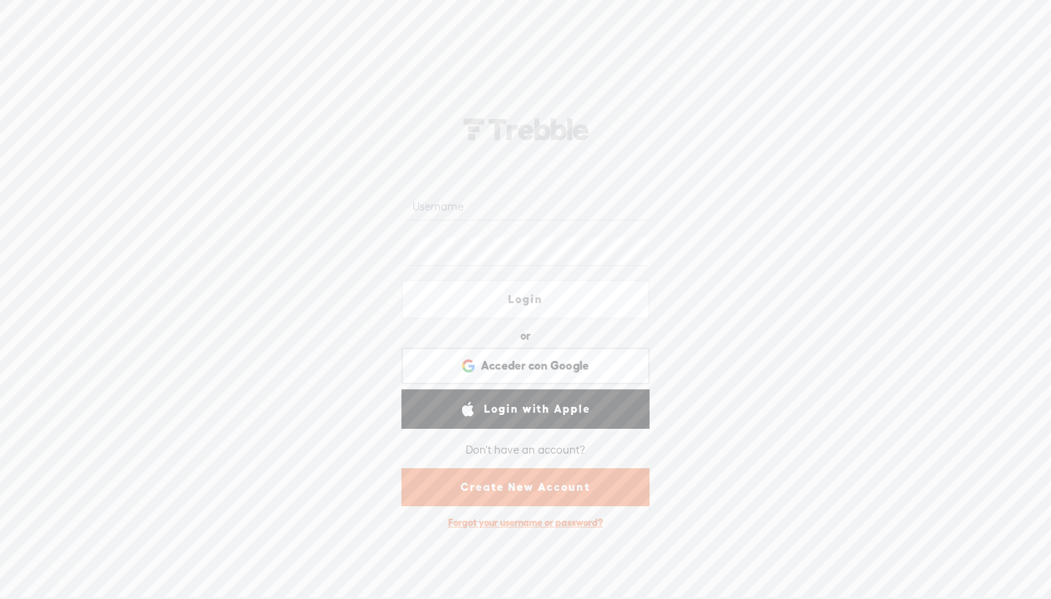 The width and height of the screenshot is (1051, 599). Describe the element at coordinates (526, 299) in the screenshot. I see `a: Login` at that location.